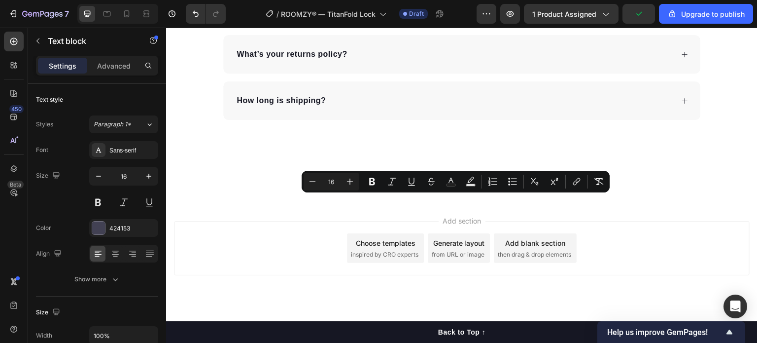  I want to click on div: Font, so click(42, 150).